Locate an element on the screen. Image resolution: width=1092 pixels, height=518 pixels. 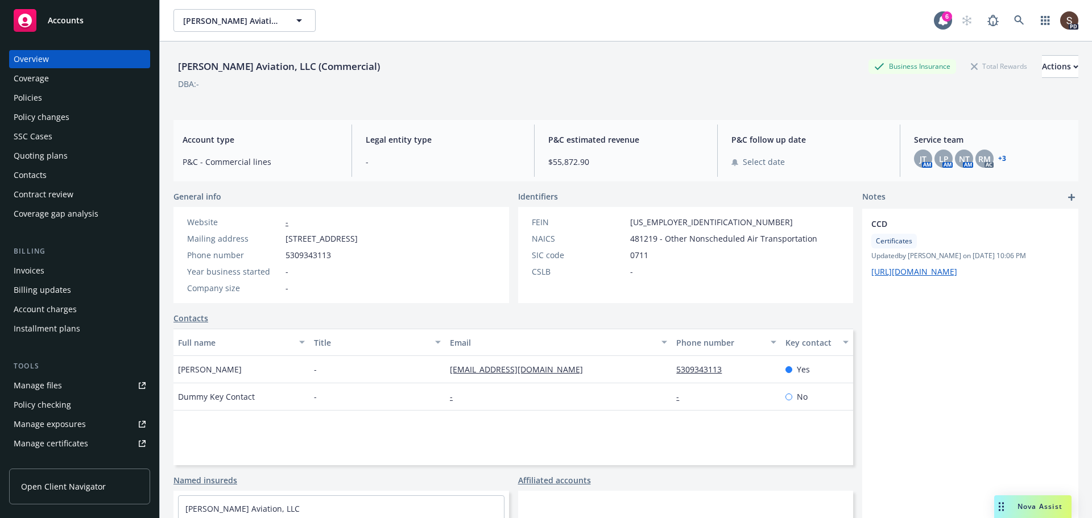
a: Manage exposures is located at coordinates (80, 424).